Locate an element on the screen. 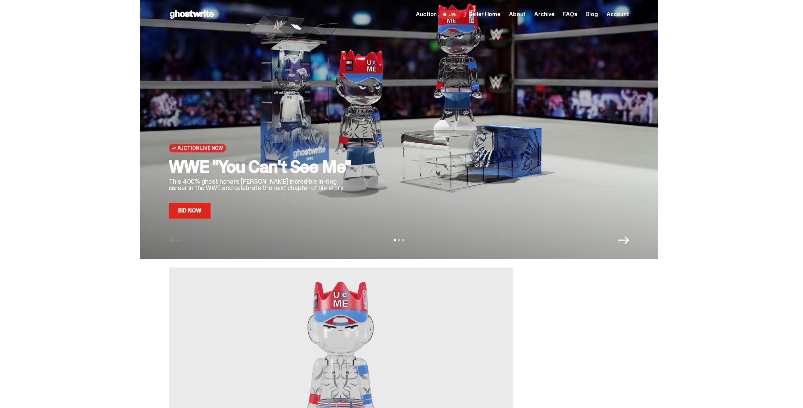 This screenshot has height=408, width=803. a: Auction LIVE is located at coordinates (438, 14).